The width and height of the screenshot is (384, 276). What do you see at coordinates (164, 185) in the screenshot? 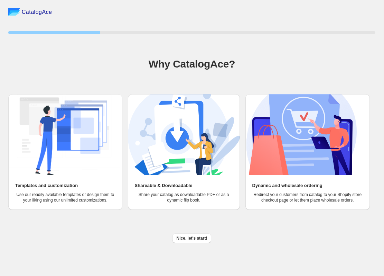
I see `h2: Shareable & Downloadable` at bounding box center [164, 185].